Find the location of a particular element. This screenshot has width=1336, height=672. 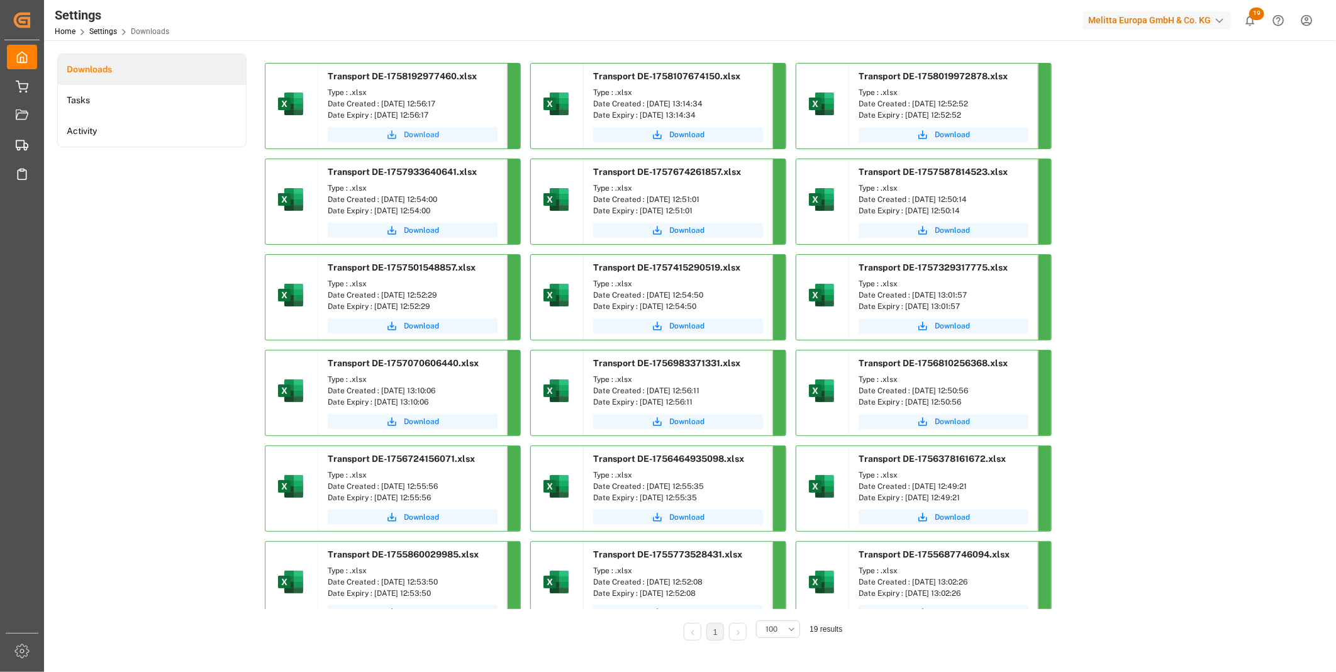

span: Transport DE-1756983371331.xlsx is located at coordinates (667, 363).